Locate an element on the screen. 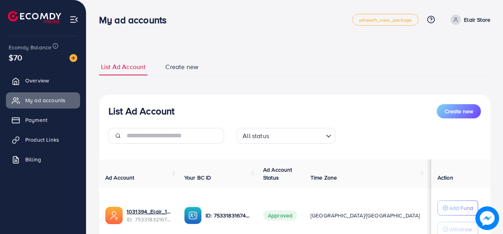 The image size is (503, 234). span: All status is located at coordinates (256, 136).